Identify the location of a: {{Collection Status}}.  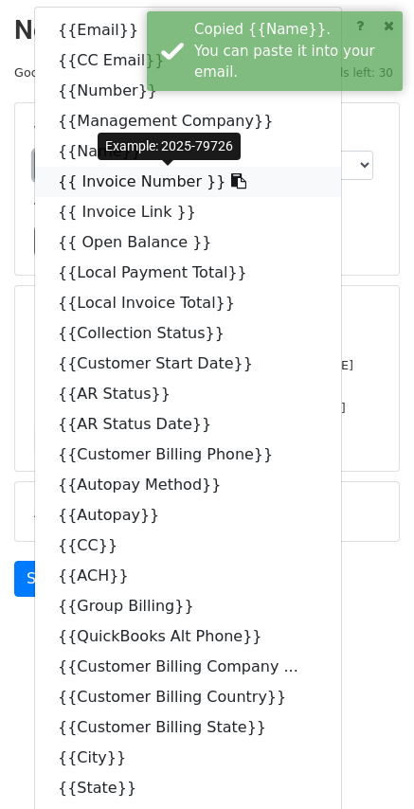
(188, 334).